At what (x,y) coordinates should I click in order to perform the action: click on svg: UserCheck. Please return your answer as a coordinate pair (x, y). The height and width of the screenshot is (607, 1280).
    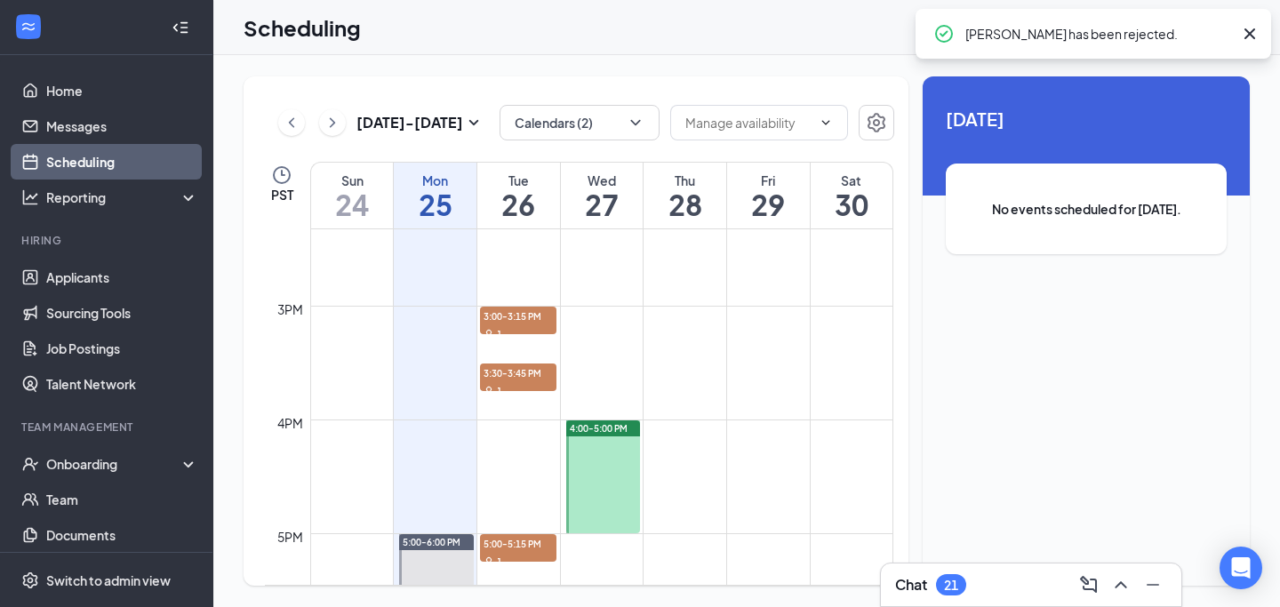
    Looking at the image, I should click on (30, 464).